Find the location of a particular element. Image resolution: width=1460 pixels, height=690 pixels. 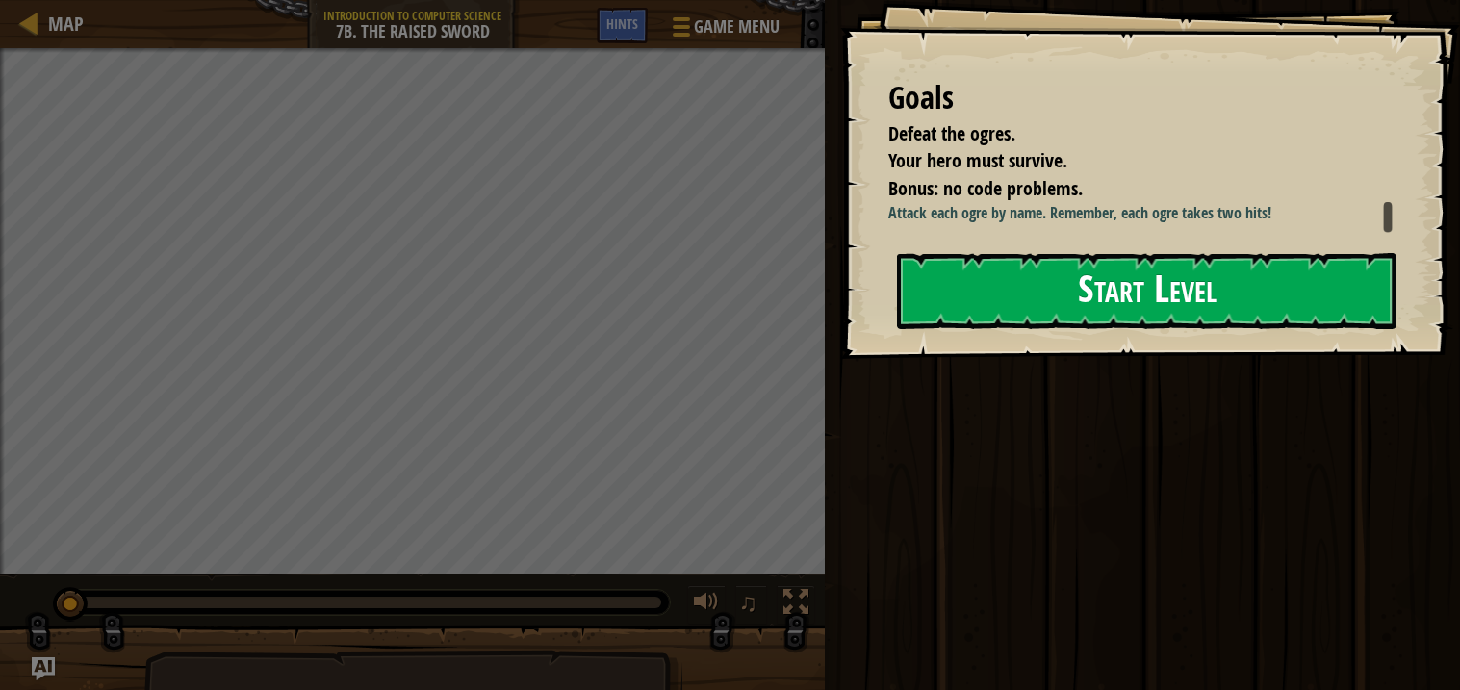

li: Your hero must survive. is located at coordinates (1126, 161).